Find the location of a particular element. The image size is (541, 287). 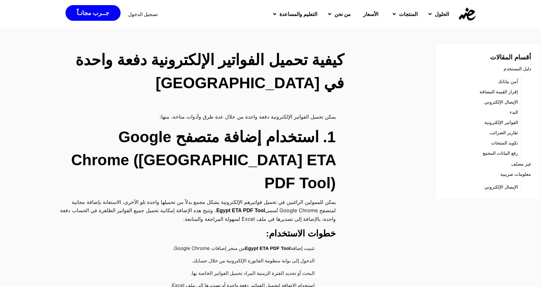

a: إقرار القيمة المضافة is located at coordinates (498, 92).